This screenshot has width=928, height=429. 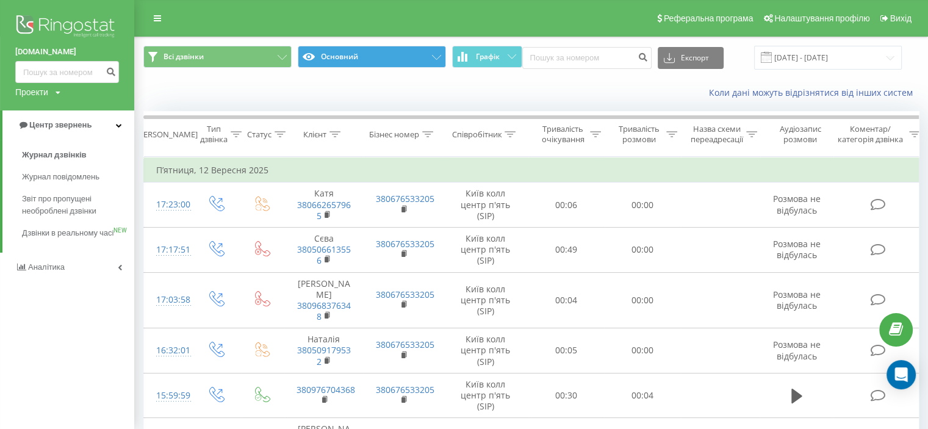 What do you see at coordinates (78, 205) in the screenshot?
I see `a: Звіт про пропущені необроблені дзвінки` at bounding box center [78, 205].